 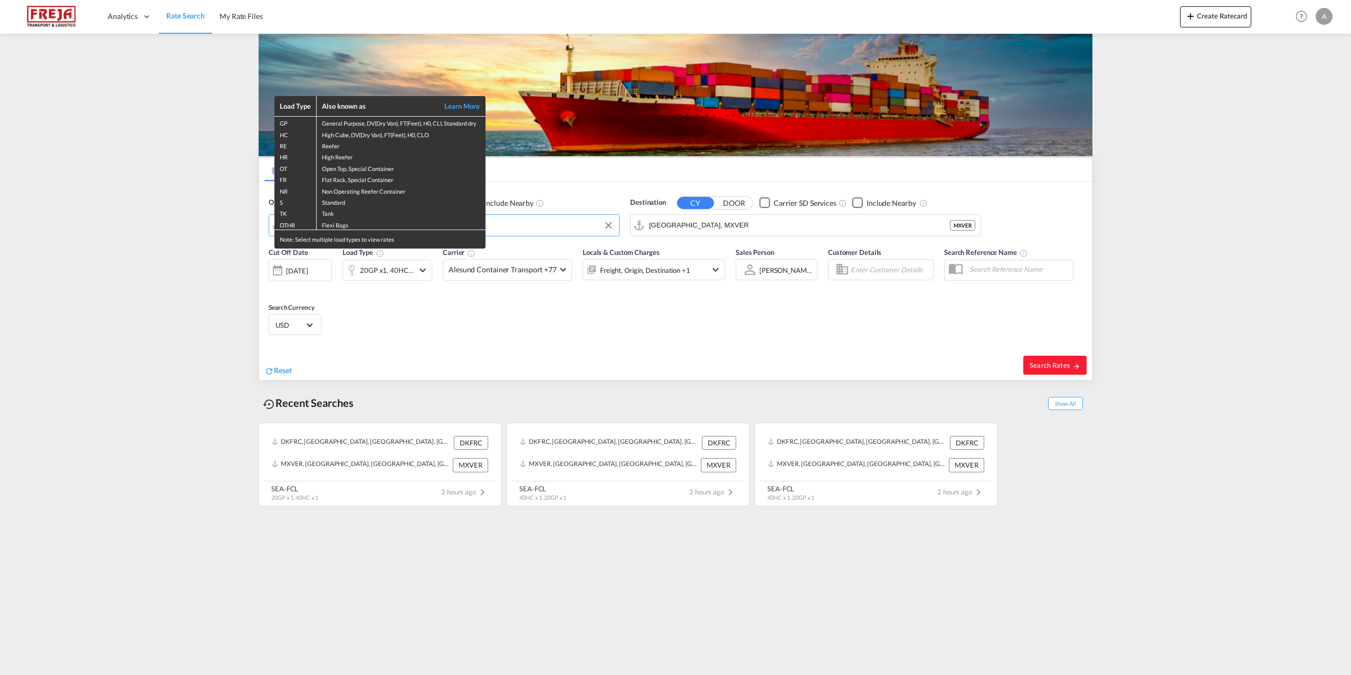 What do you see at coordinates (377, 106) in the screenshot?
I see `div: Also known as` at bounding box center [377, 106].